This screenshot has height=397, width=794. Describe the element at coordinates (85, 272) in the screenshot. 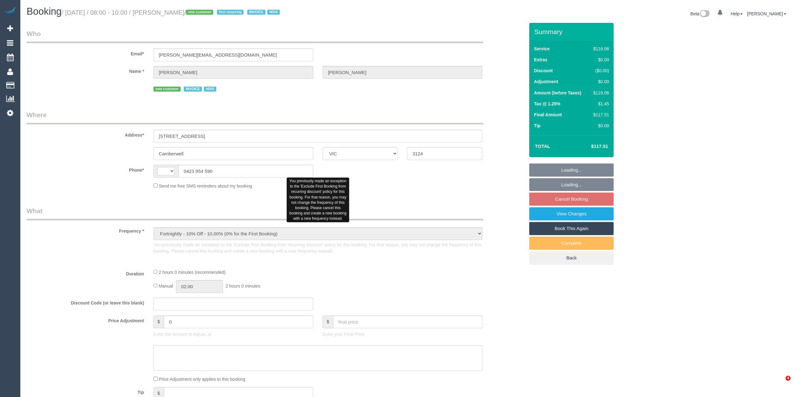

I see `label: Duration` at that location.